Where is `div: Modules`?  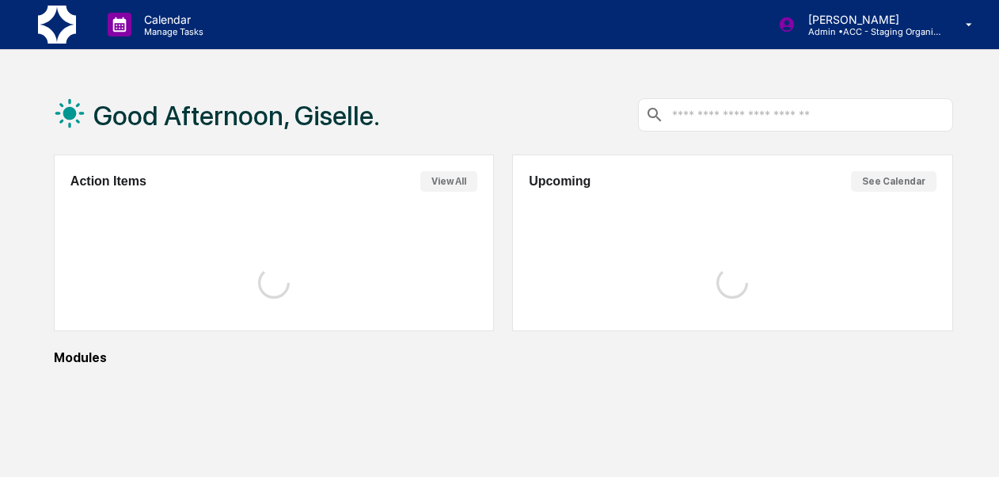 div: Modules is located at coordinates (504, 357).